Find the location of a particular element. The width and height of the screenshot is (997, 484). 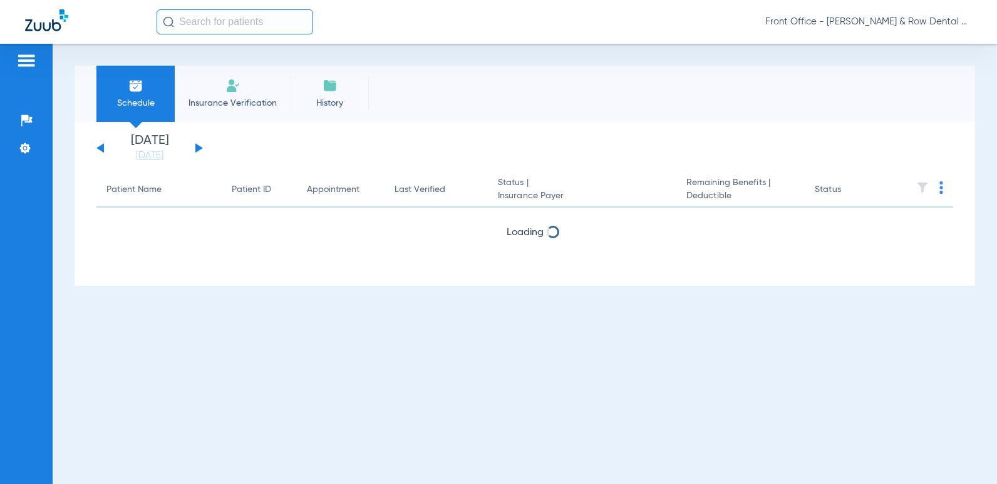

th: Status is located at coordinates (846, 190).